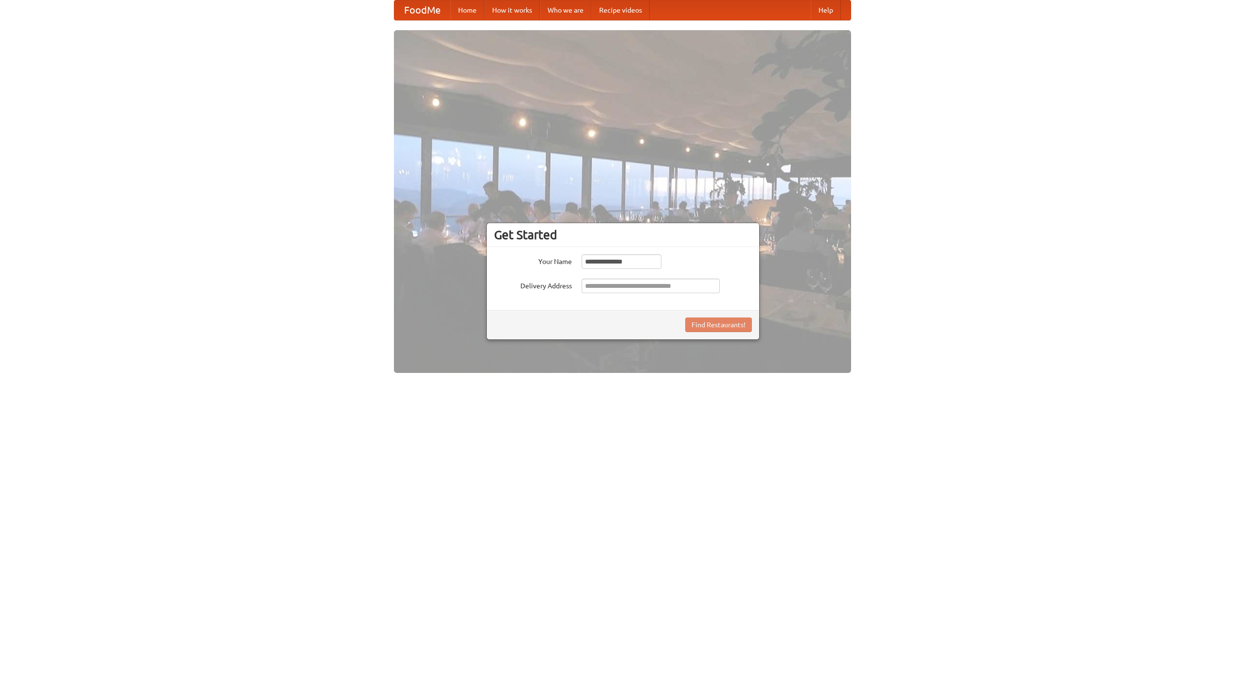 This screenshot has height=688, width=1245. What do you see at coordinates (533, 285) in the screenshot?
I see `label: Delivery Address` at bounding box center [533, 285].